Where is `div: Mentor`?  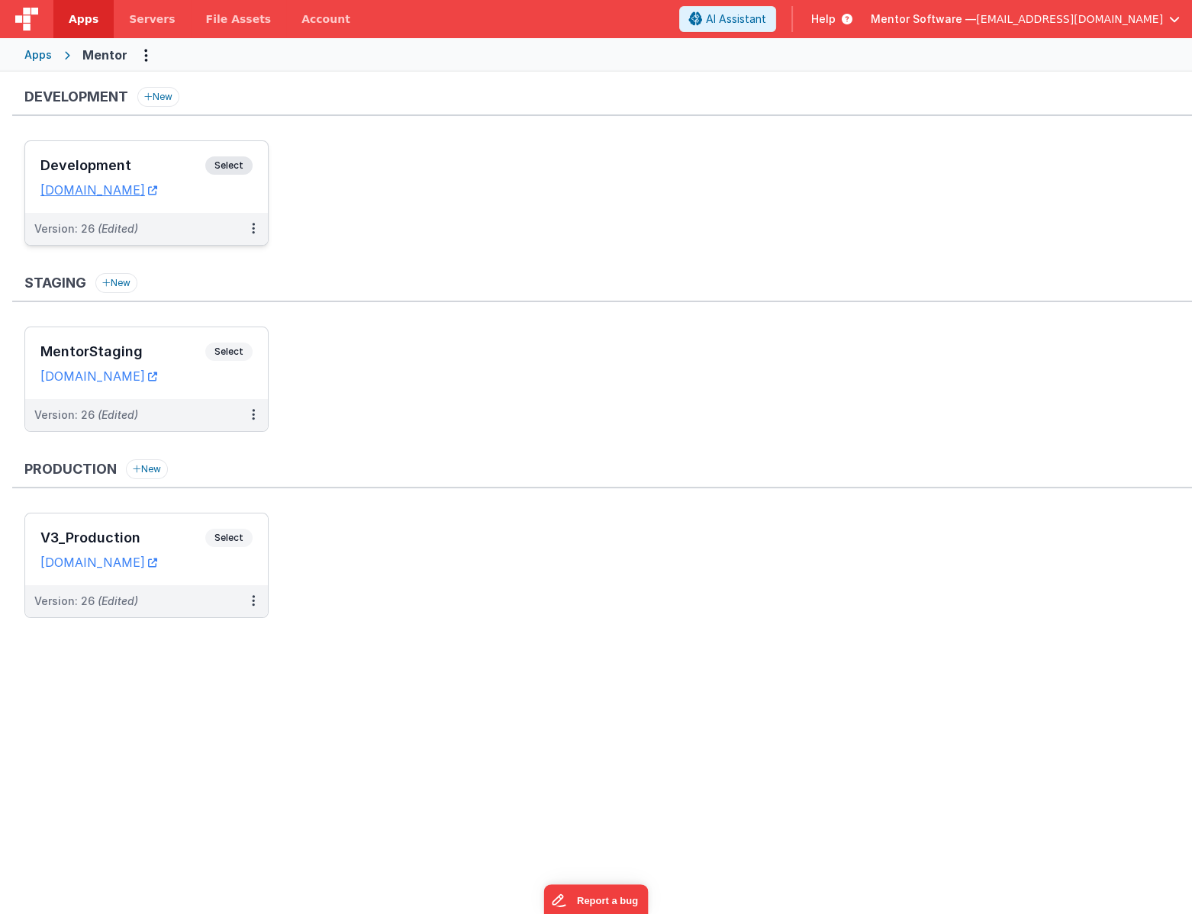
div: Mentor is located at coordinates (105, 55).